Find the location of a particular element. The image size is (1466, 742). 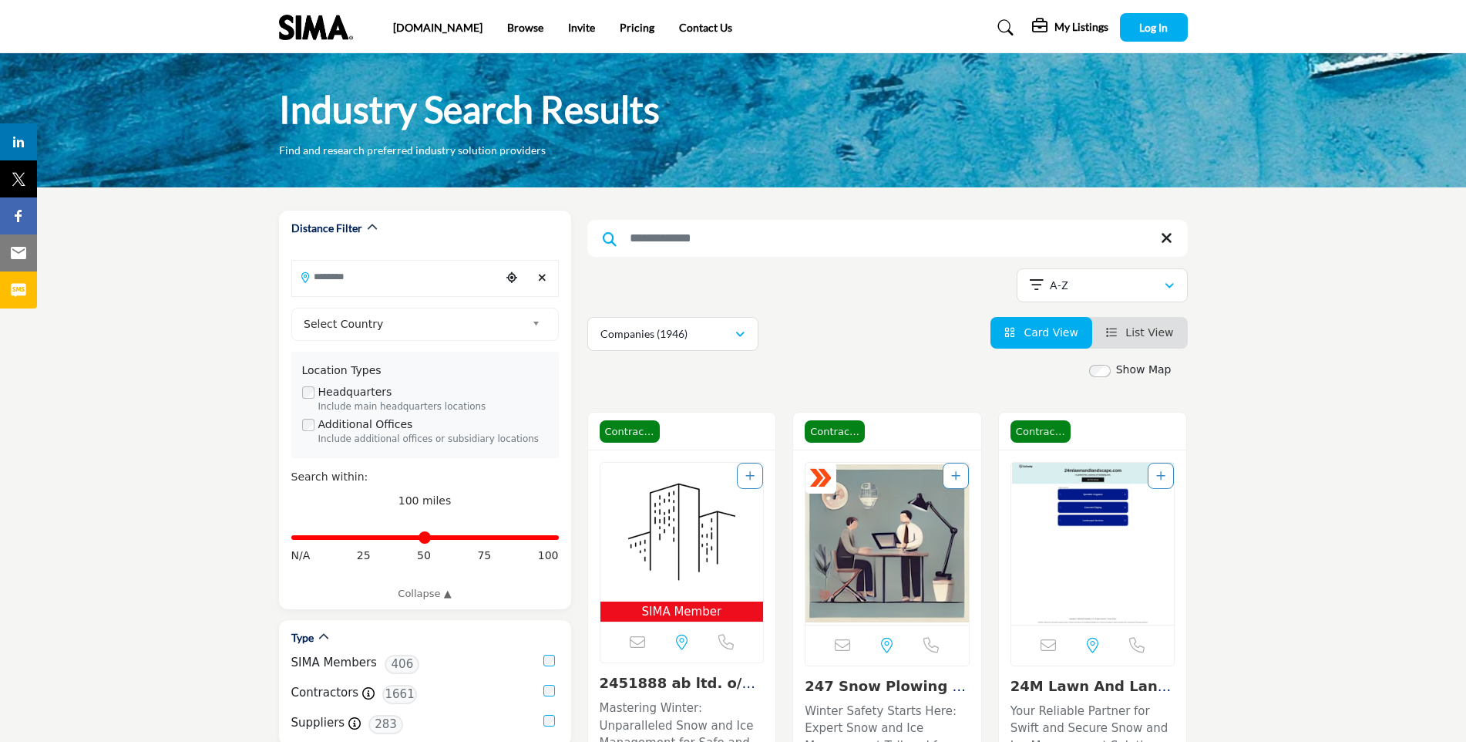

img: 24M Lawn And Landscape Services, LLC is located at coordinates (1093, 543).